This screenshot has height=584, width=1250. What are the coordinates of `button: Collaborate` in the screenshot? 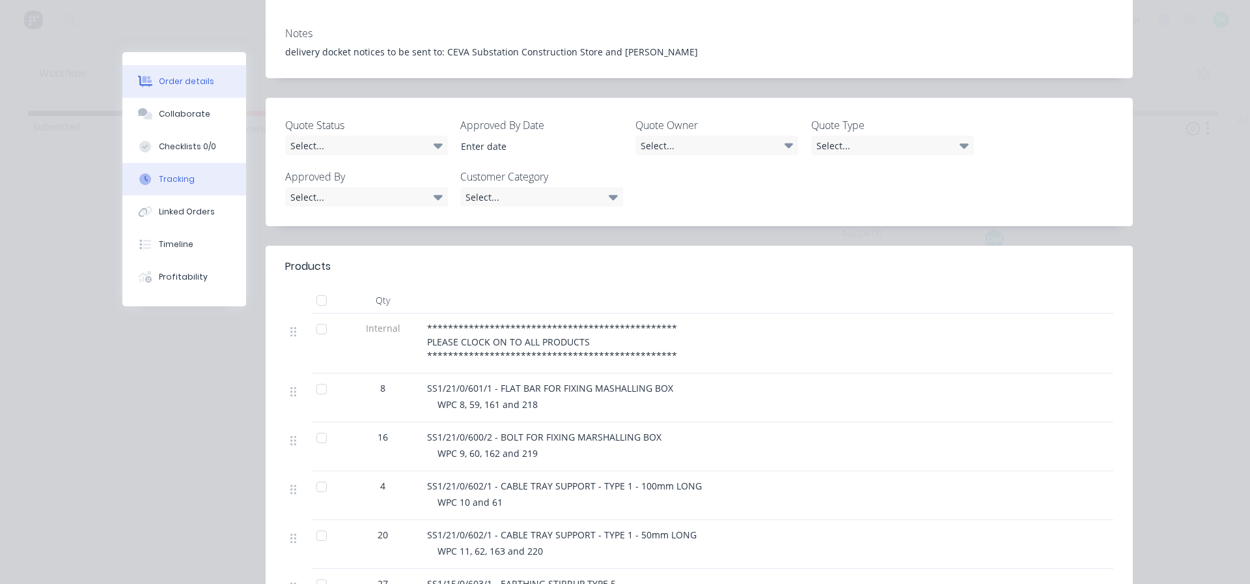 It's located at (184, 114).